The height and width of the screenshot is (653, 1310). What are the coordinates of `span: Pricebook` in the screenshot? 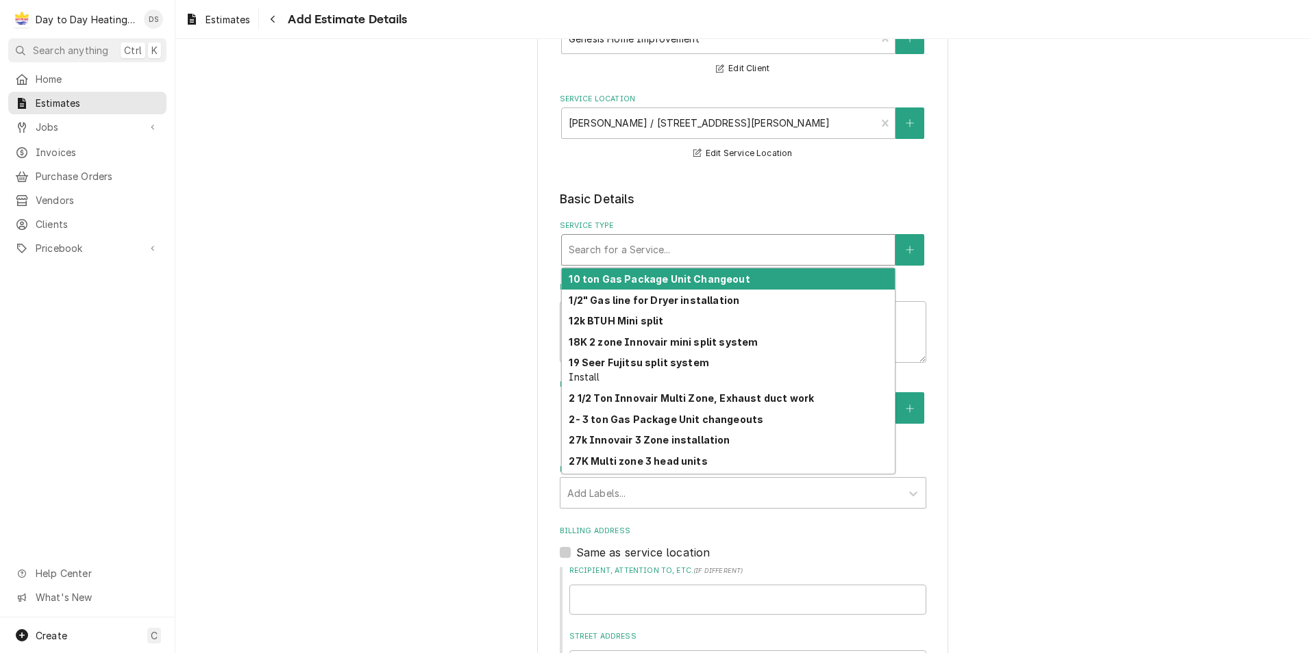 It's located at (87, 248).